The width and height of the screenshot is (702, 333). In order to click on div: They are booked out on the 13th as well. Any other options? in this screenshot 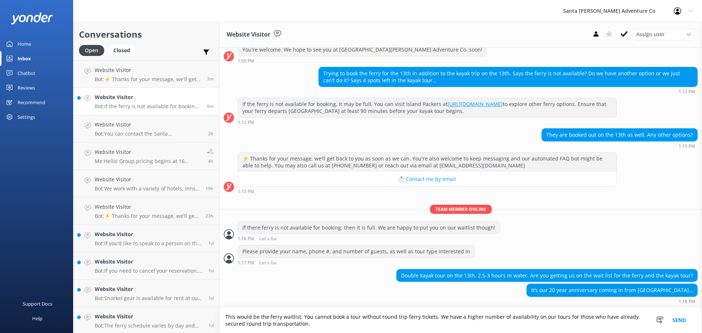, I will do `click(620, 135)`.